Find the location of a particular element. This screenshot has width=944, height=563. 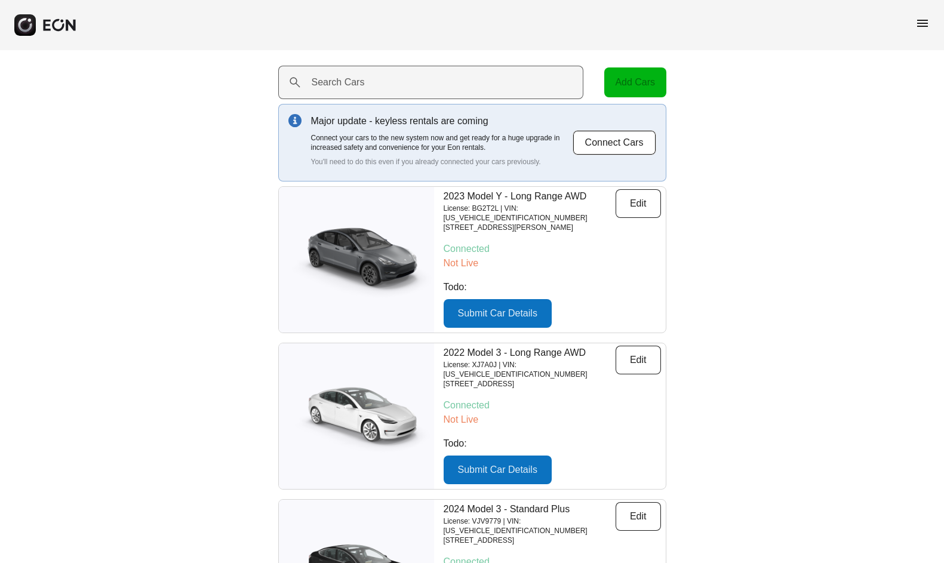

p: 2022 Model 3 - Long Range AWD is located at coordinates (529, 353).